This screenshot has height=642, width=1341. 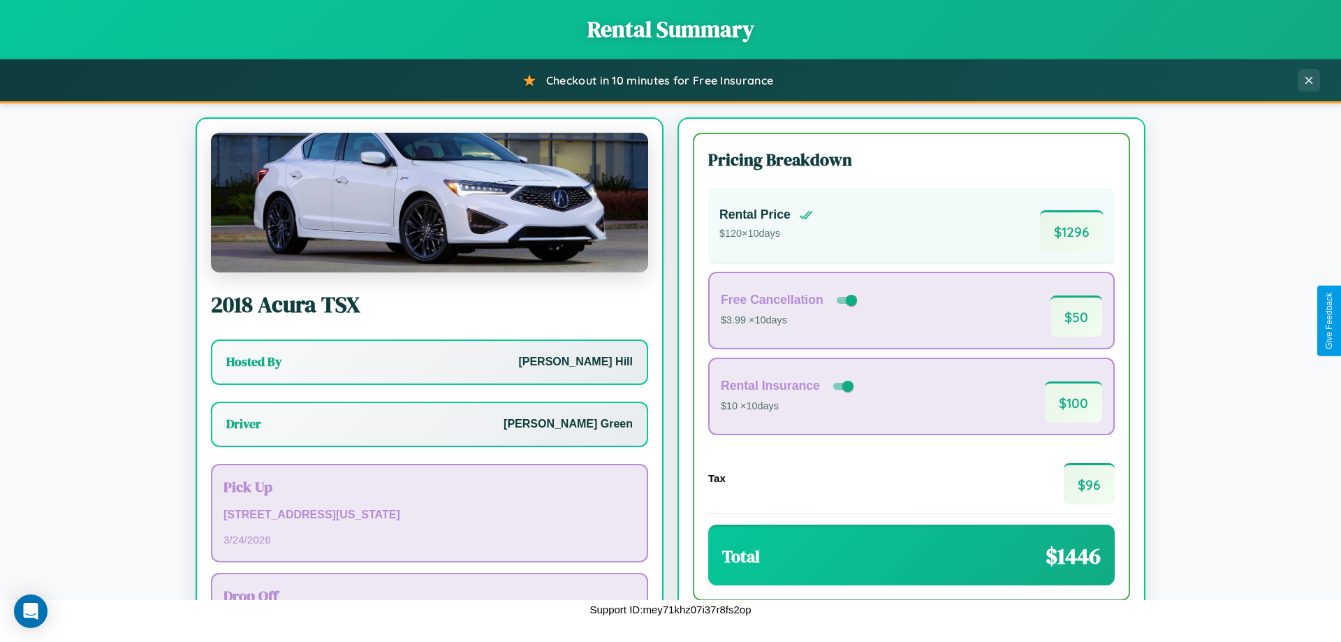 What do you see at coordinates (1073, 556) in the screenshot?
I see `span: $ 1446` at bounding box center [1073, 556].